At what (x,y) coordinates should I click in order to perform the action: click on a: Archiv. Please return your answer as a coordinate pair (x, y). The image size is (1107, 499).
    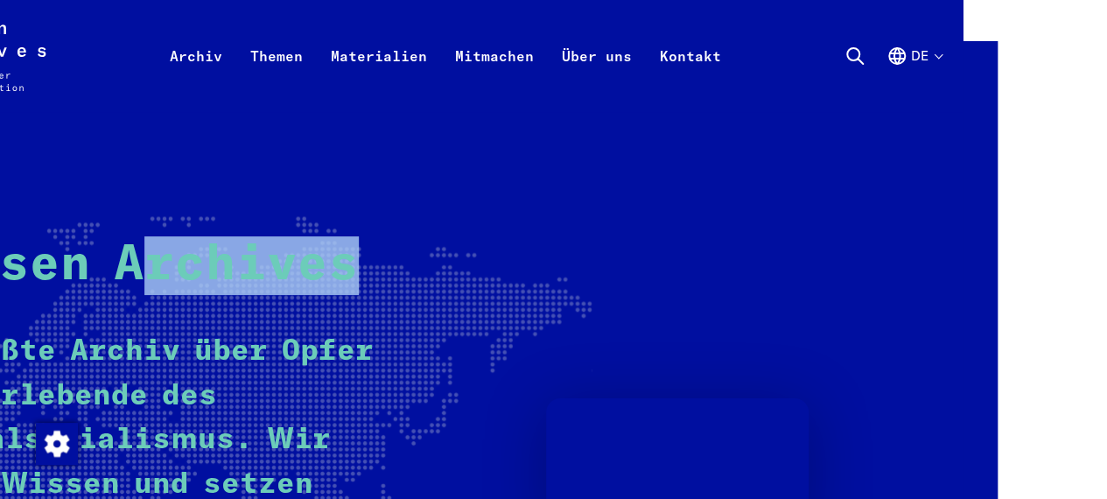
    Looking at the image, I should click on (196, 77).